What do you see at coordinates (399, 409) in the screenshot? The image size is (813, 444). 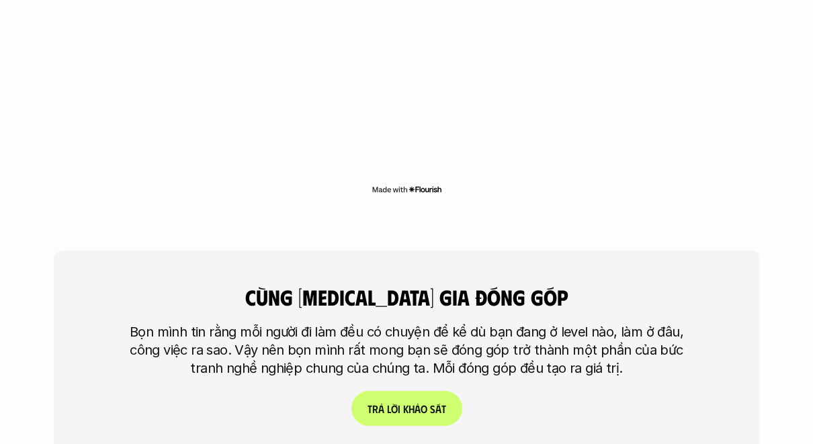 I see `span: i` at bounding box center [399, 409].